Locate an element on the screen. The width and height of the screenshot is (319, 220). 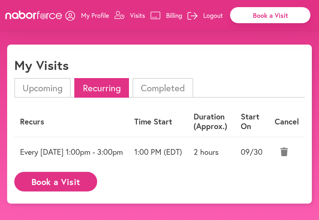
p: Visits is located at coordinates (137, 15).